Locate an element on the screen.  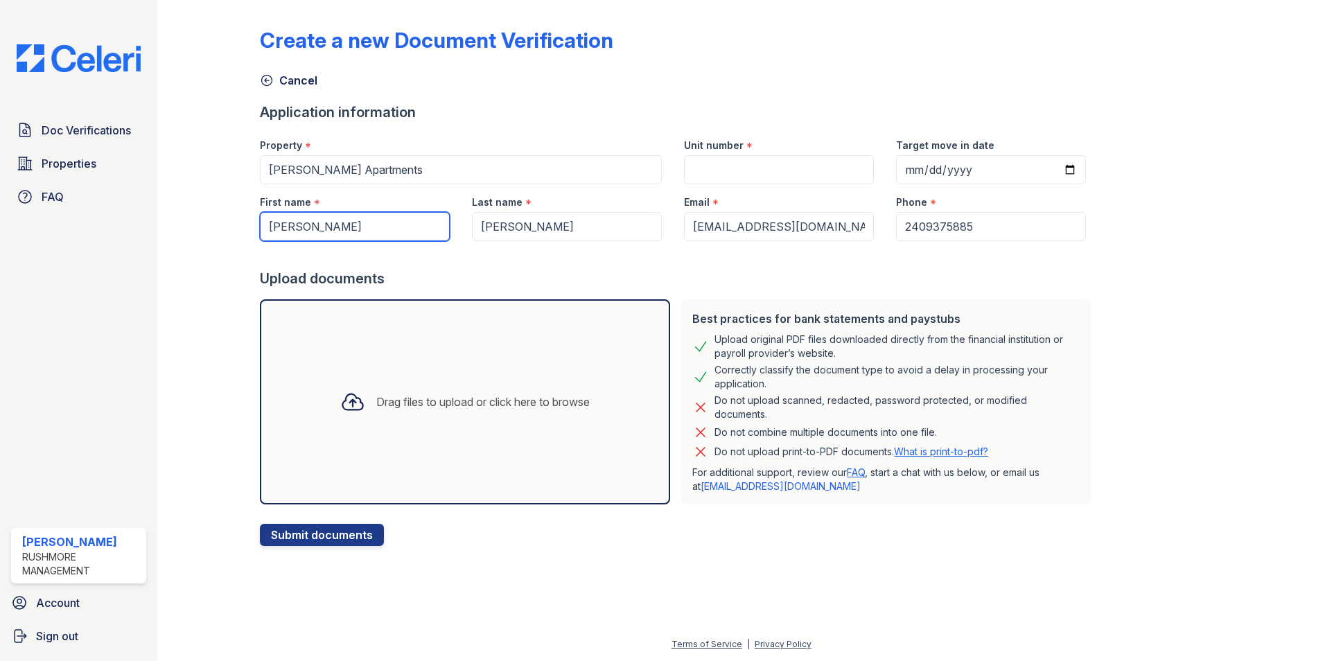
span: Sign out is located at coordinates (57, 636).